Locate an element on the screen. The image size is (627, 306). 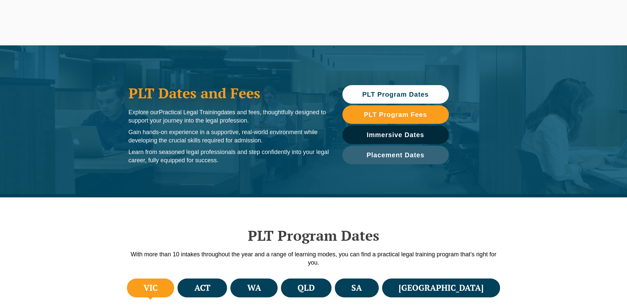
h4: QLD is located at coordinates (306, 287).